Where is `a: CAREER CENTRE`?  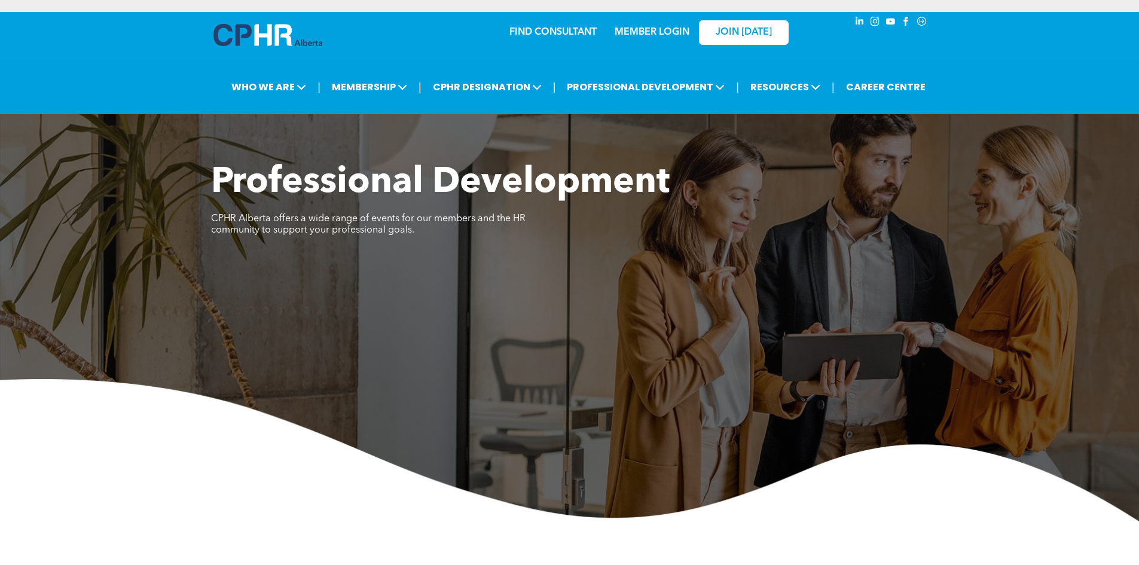 a: CAREER CENTRE is located at coordinates (885, 87).